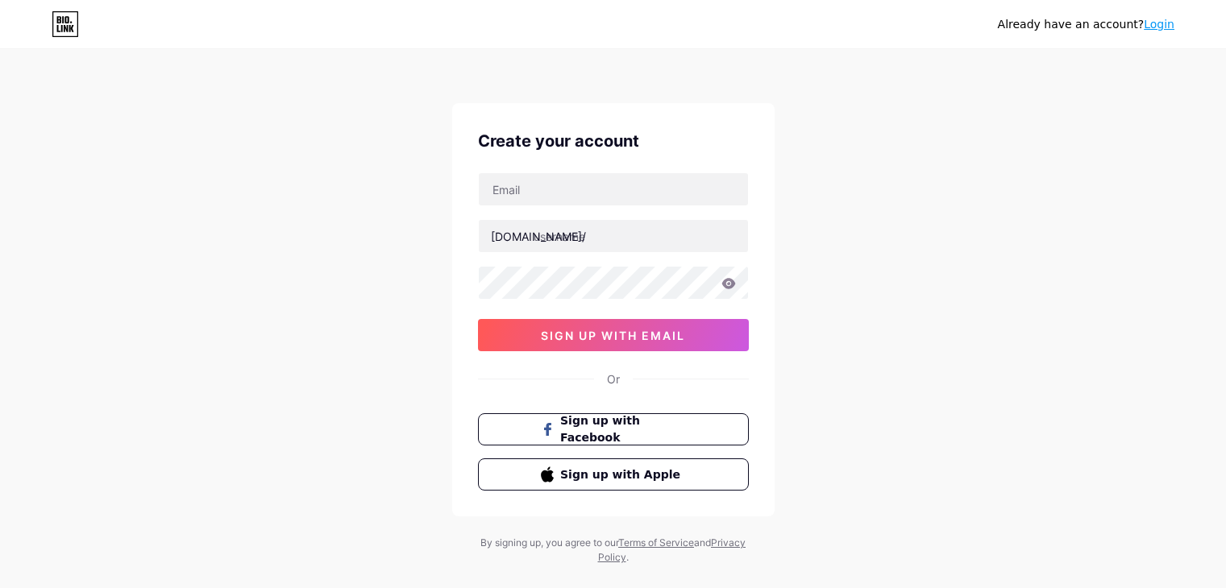 This screenshot has width=1226, height=588. Describe the element at coordinates (622, 430) in the screenshot. I see `span: Sign up with Facebook` at that location.